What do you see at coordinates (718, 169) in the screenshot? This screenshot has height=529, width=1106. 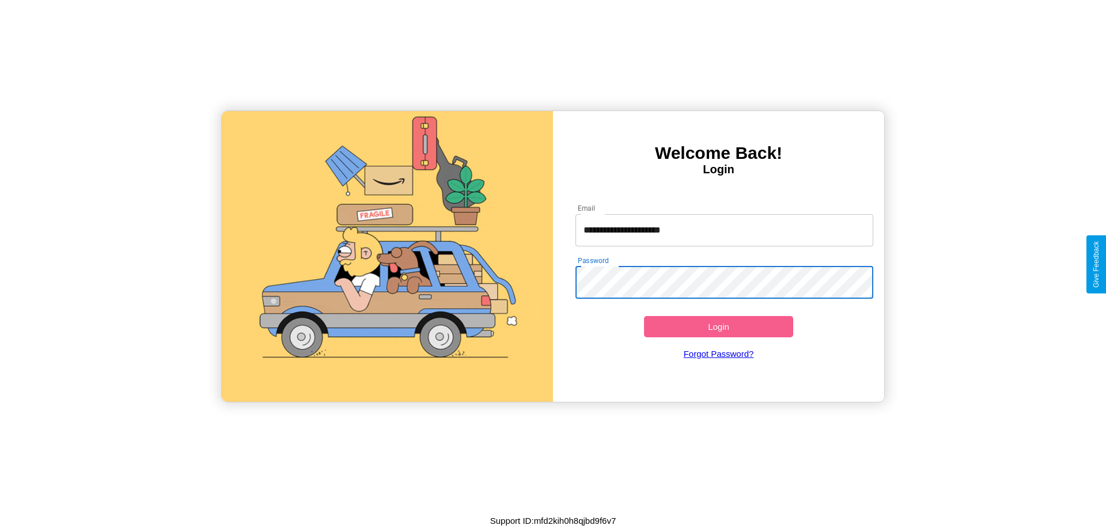 I see `h4: Login` at bounding box center [718, 169].